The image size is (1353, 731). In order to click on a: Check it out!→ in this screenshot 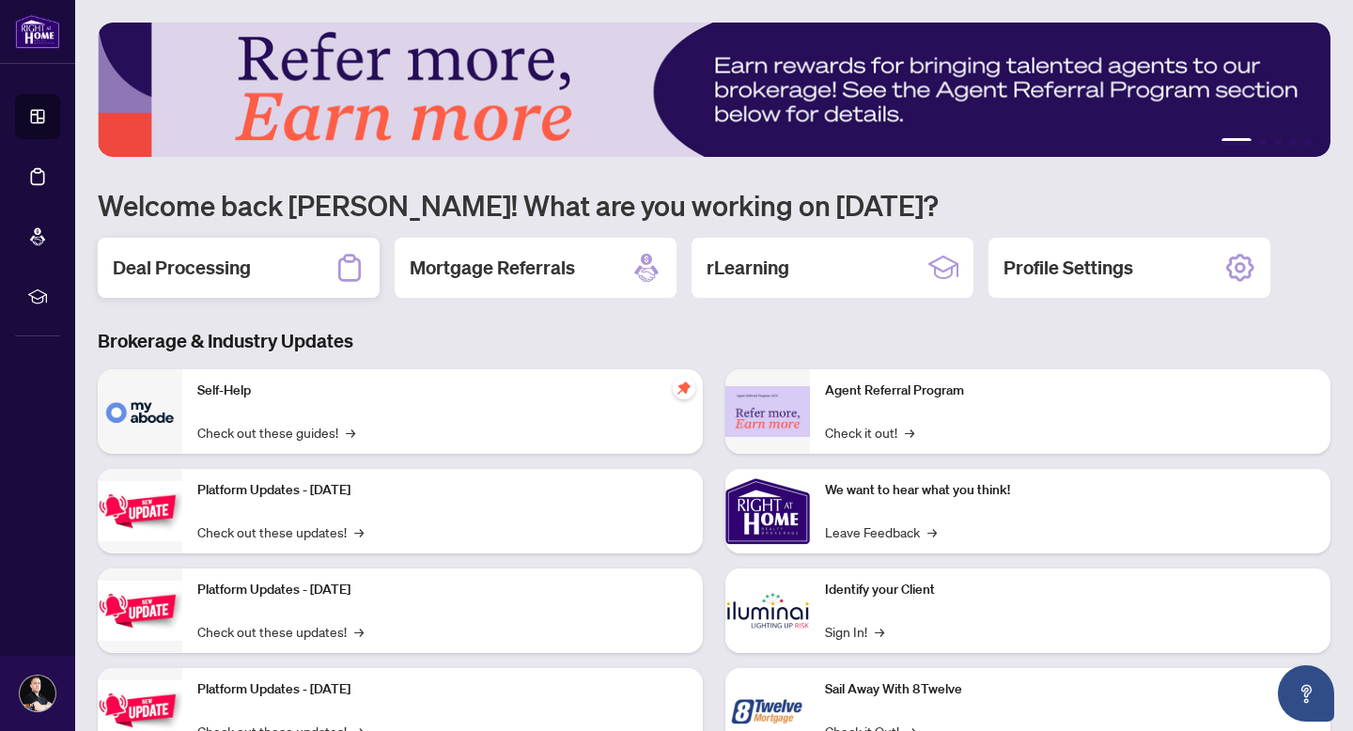, I will do `click(869, 432)`.